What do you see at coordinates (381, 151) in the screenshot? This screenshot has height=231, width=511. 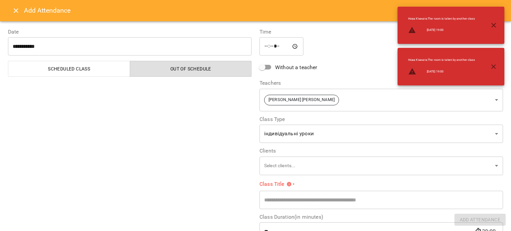 I see `label: Clients` at bounding box center [381, 151].